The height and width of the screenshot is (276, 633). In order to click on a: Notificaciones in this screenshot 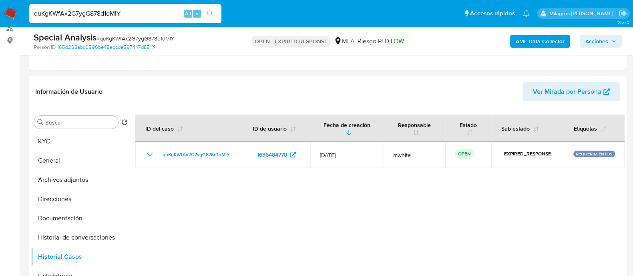, I will do `click(526, 13)`.